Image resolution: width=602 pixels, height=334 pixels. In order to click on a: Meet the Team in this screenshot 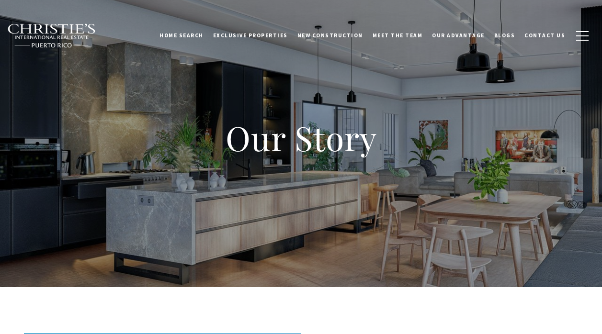, I will do `click(397, 35)`.